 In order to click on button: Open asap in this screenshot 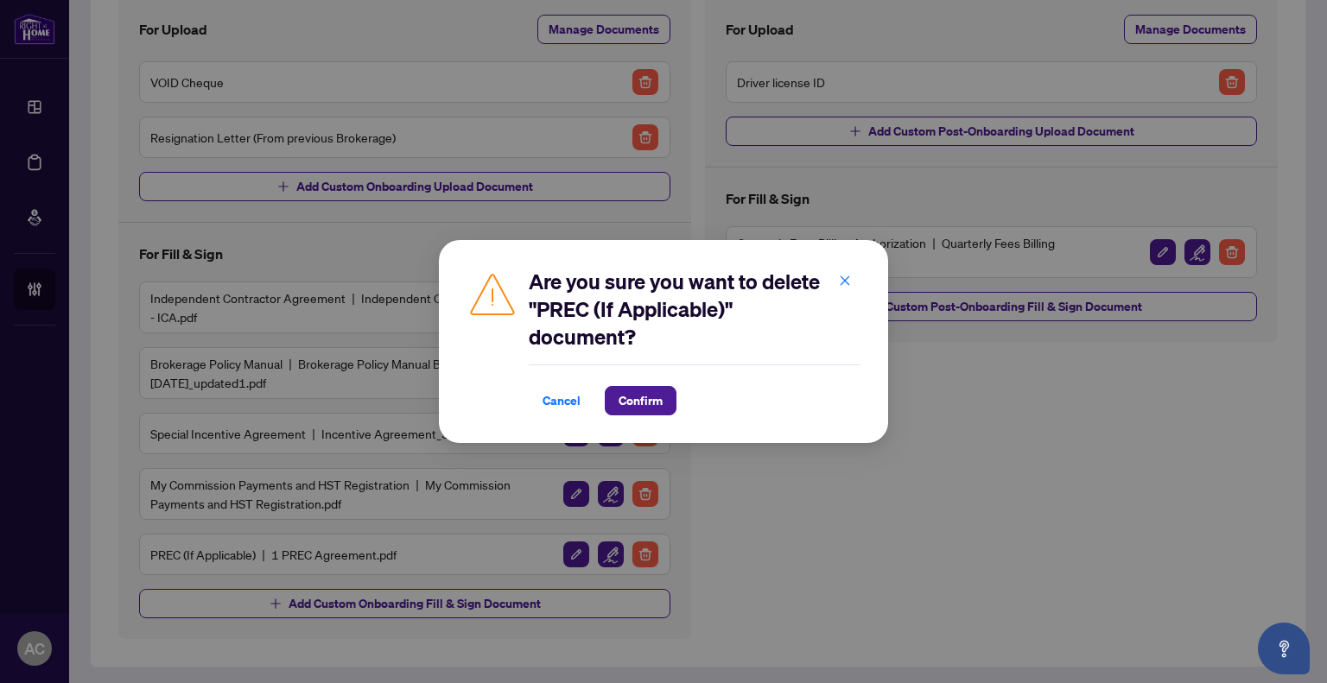, I will do `click(1284, 649)`.